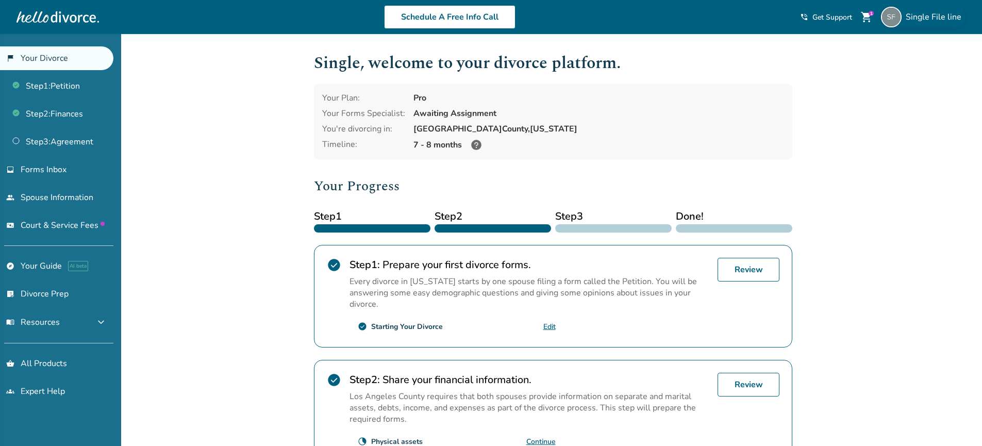  Describe the element at coordinates (10, 294) in the screenshot. I see `span: list_alt_check` at that location.